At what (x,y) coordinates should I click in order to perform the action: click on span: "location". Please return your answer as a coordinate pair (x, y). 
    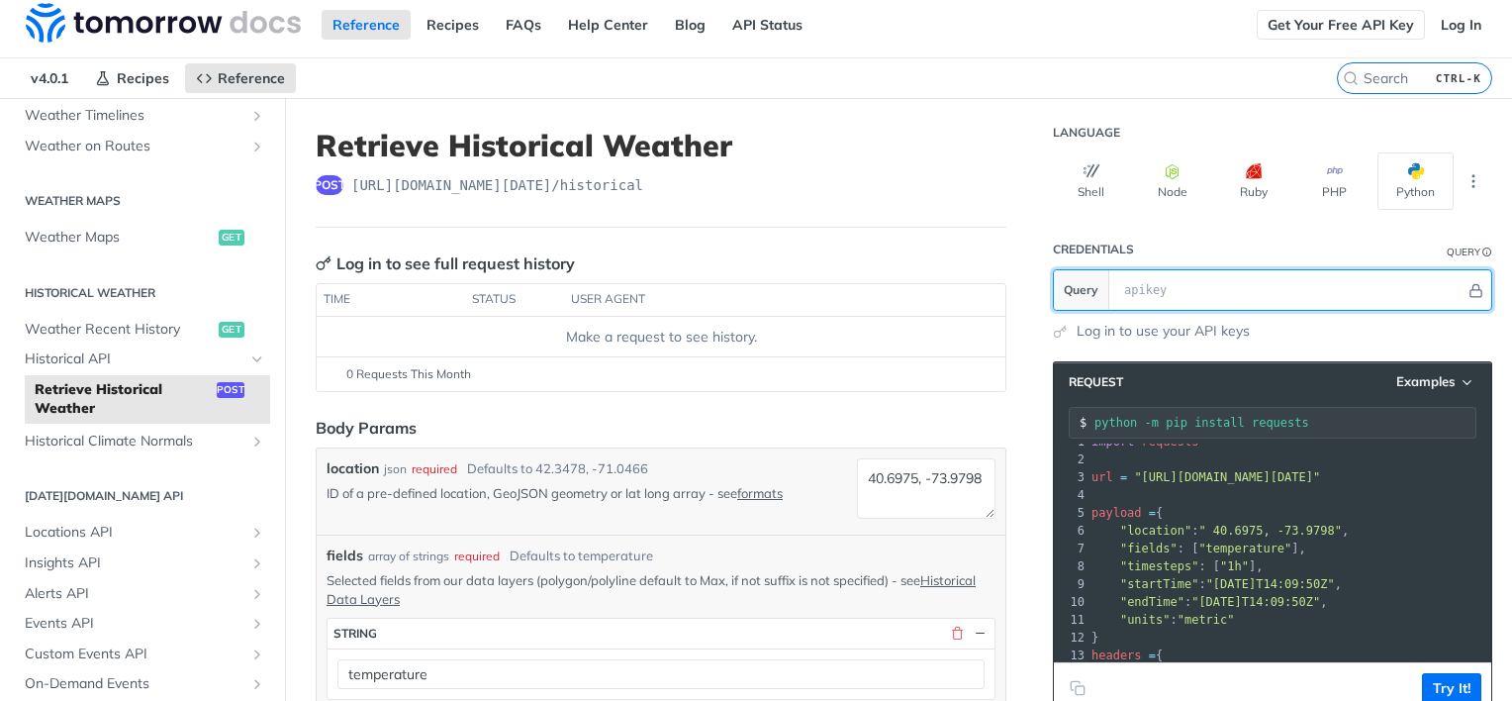
    Looking at the image, I should click on (1156, 530).